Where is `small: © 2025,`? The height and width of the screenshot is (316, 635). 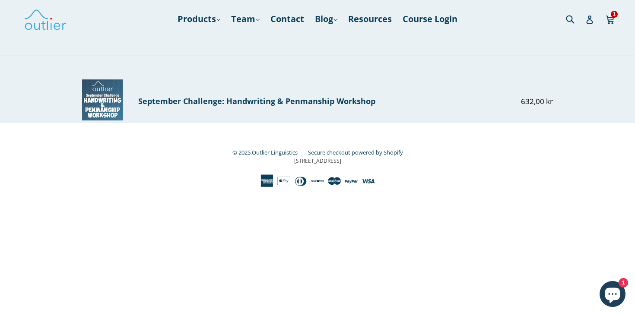
small: © 2025, is located at coordinates (269, 152).